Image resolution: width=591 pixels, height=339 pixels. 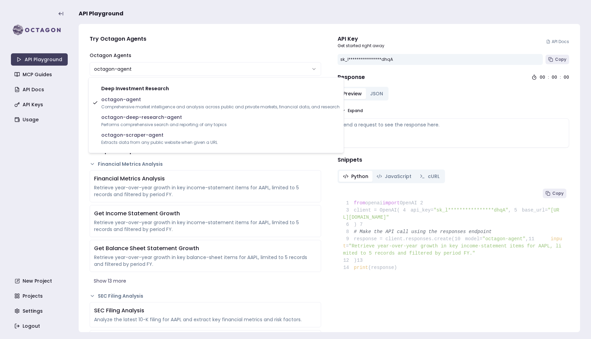 What do you see at coordinates (220, 107) in the screenshot?
I see `span: Comprehensive market intelligence and analysis across public and private markets, financial data,...` at bounding box center [220, 107].